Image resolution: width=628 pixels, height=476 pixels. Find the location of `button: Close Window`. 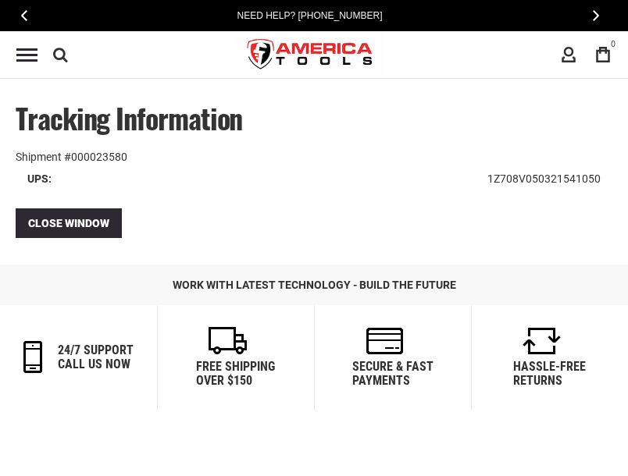

button: Close Window is located at coordinates (69, 223).